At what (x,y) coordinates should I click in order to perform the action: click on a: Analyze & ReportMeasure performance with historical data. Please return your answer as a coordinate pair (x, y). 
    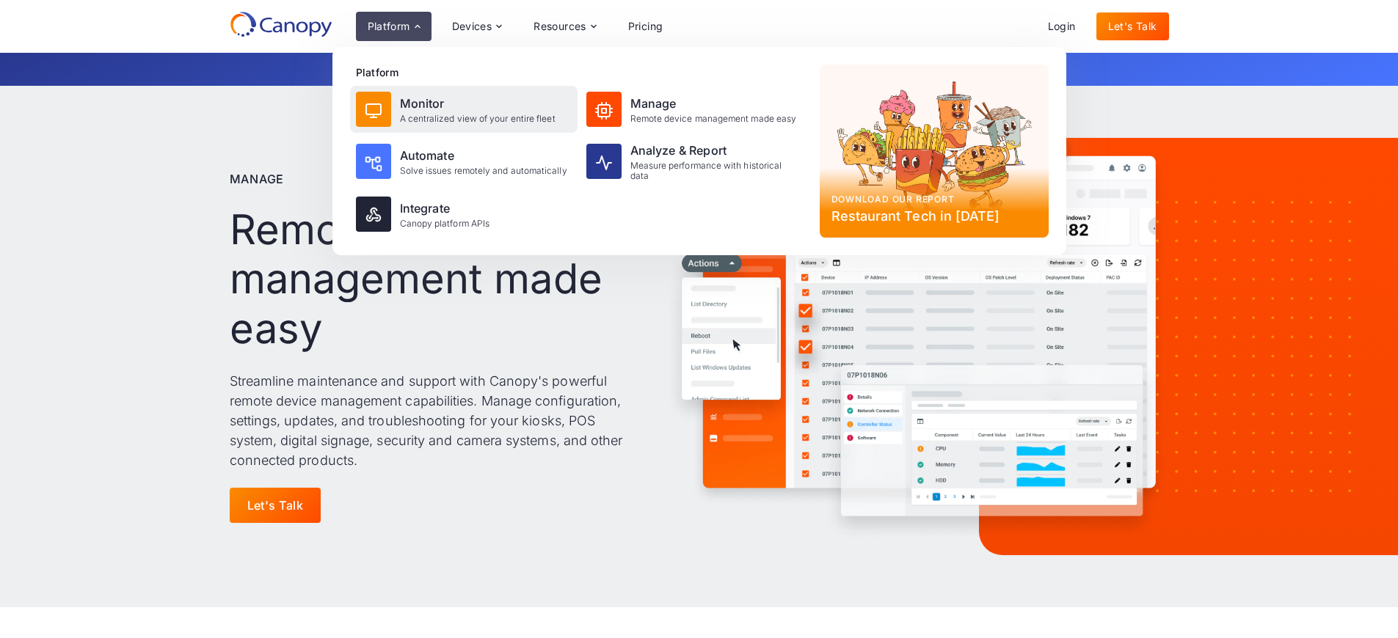
    Looking at the image, I should click on (694, 161).